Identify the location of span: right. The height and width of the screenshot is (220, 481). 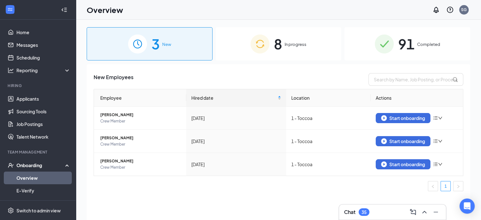
(458, 186).